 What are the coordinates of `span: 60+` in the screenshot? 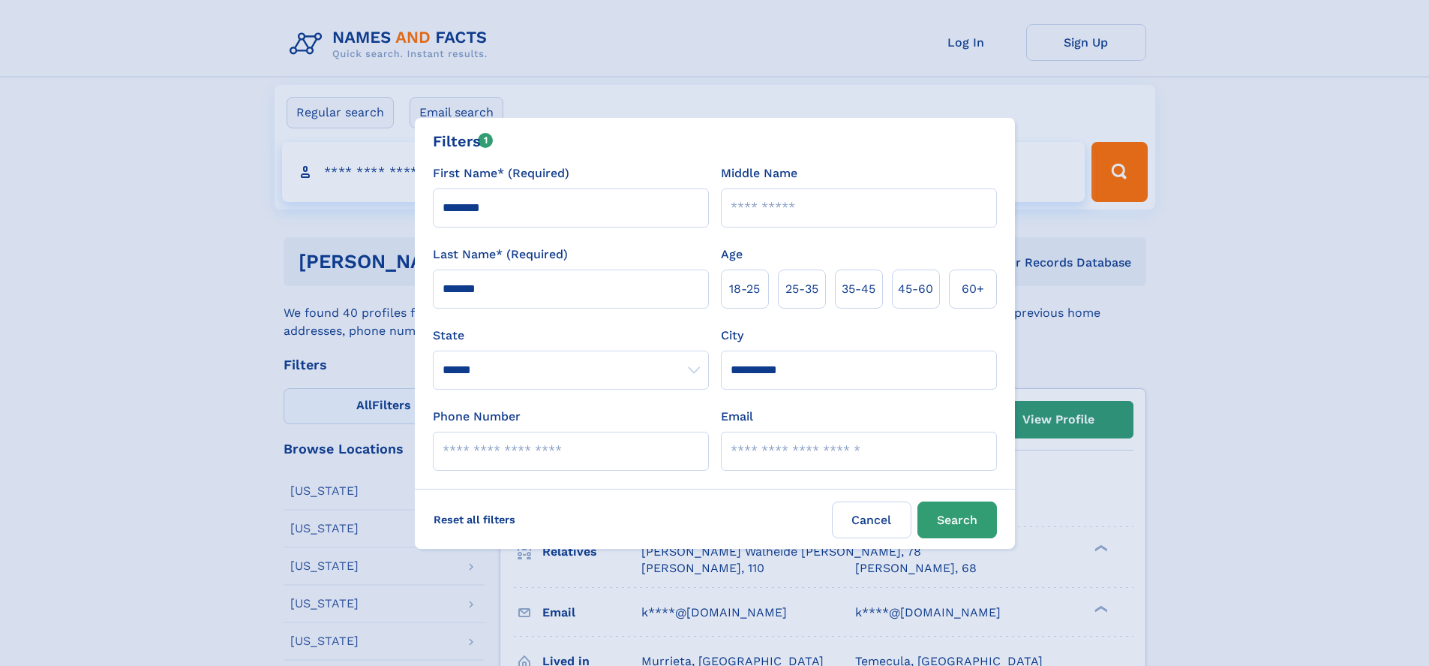 It's located at (973, 289).